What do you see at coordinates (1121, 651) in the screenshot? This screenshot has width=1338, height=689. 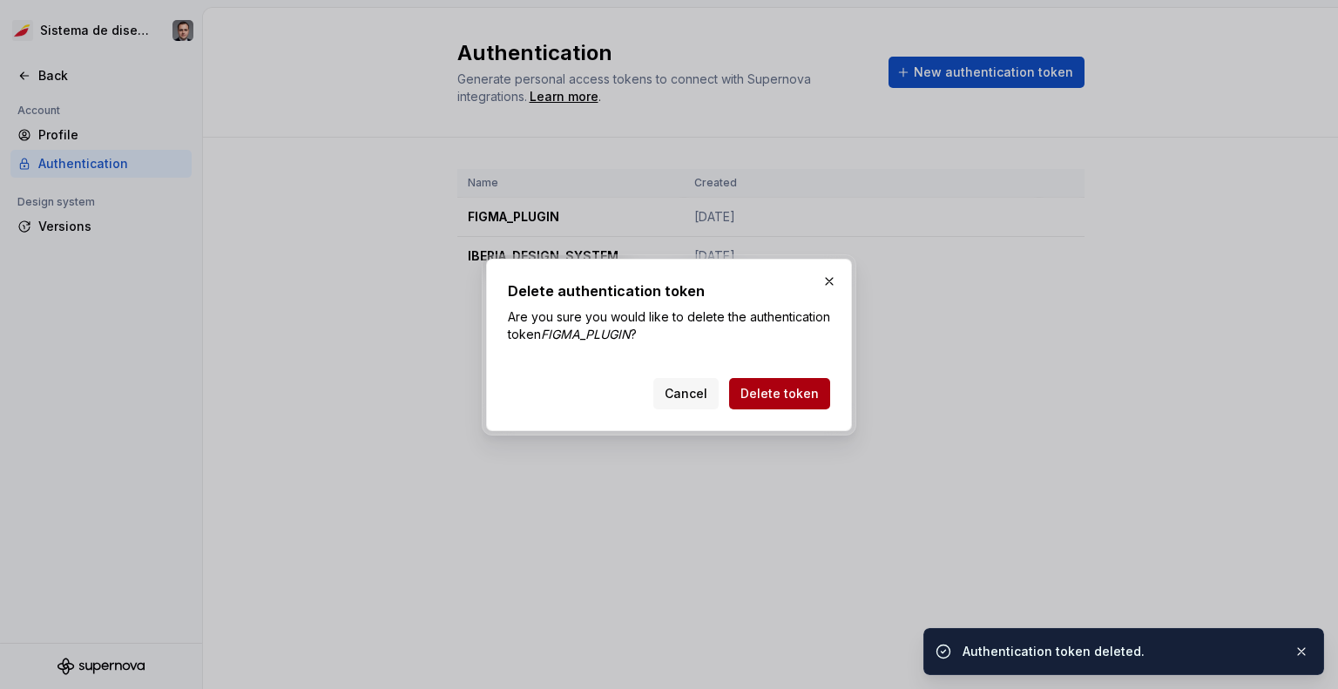 I see `div: Authentication token deleted.` at bounding box center [1121, 651].